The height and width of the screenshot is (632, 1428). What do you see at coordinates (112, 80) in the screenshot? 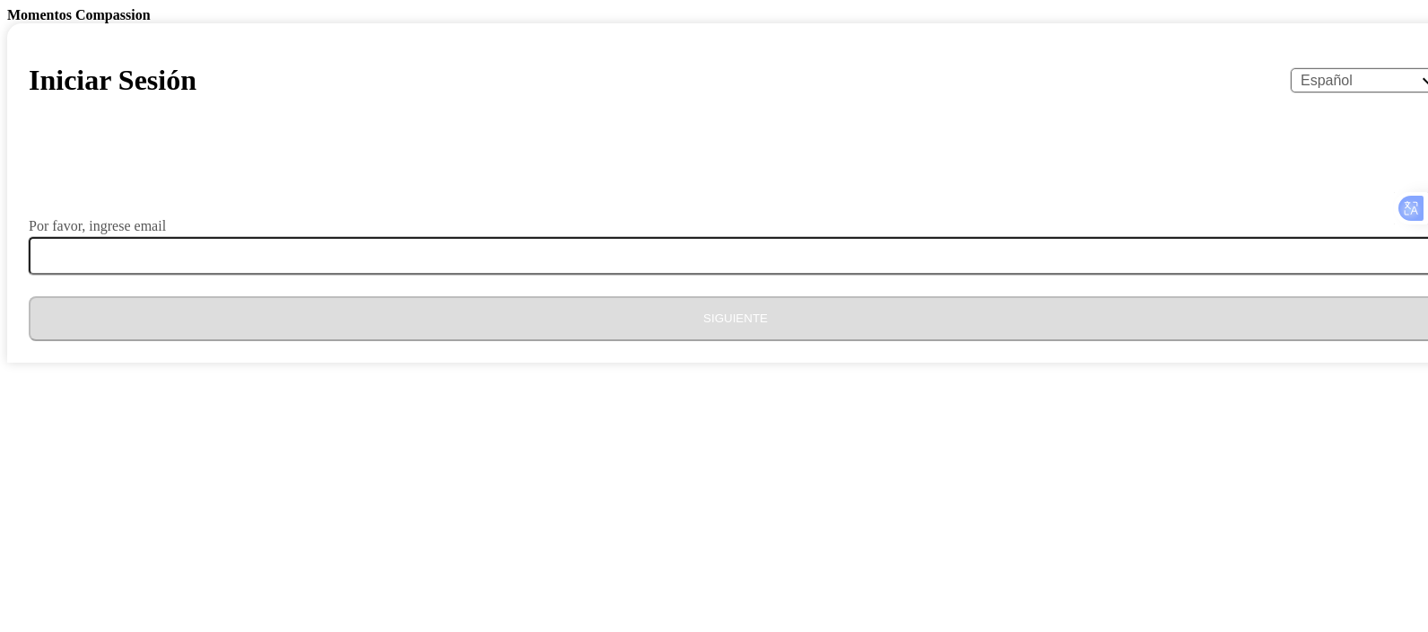
I see `h1: Iniciar Sesión` at bounding box center [112, 80].